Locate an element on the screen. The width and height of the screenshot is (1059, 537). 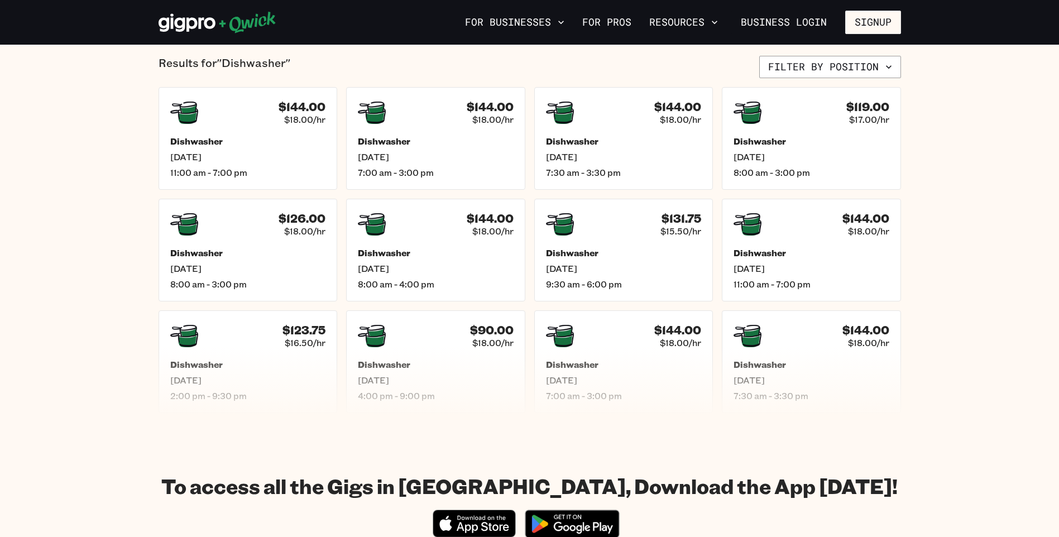
button: Filter by position is located at coordinates (830, 67).